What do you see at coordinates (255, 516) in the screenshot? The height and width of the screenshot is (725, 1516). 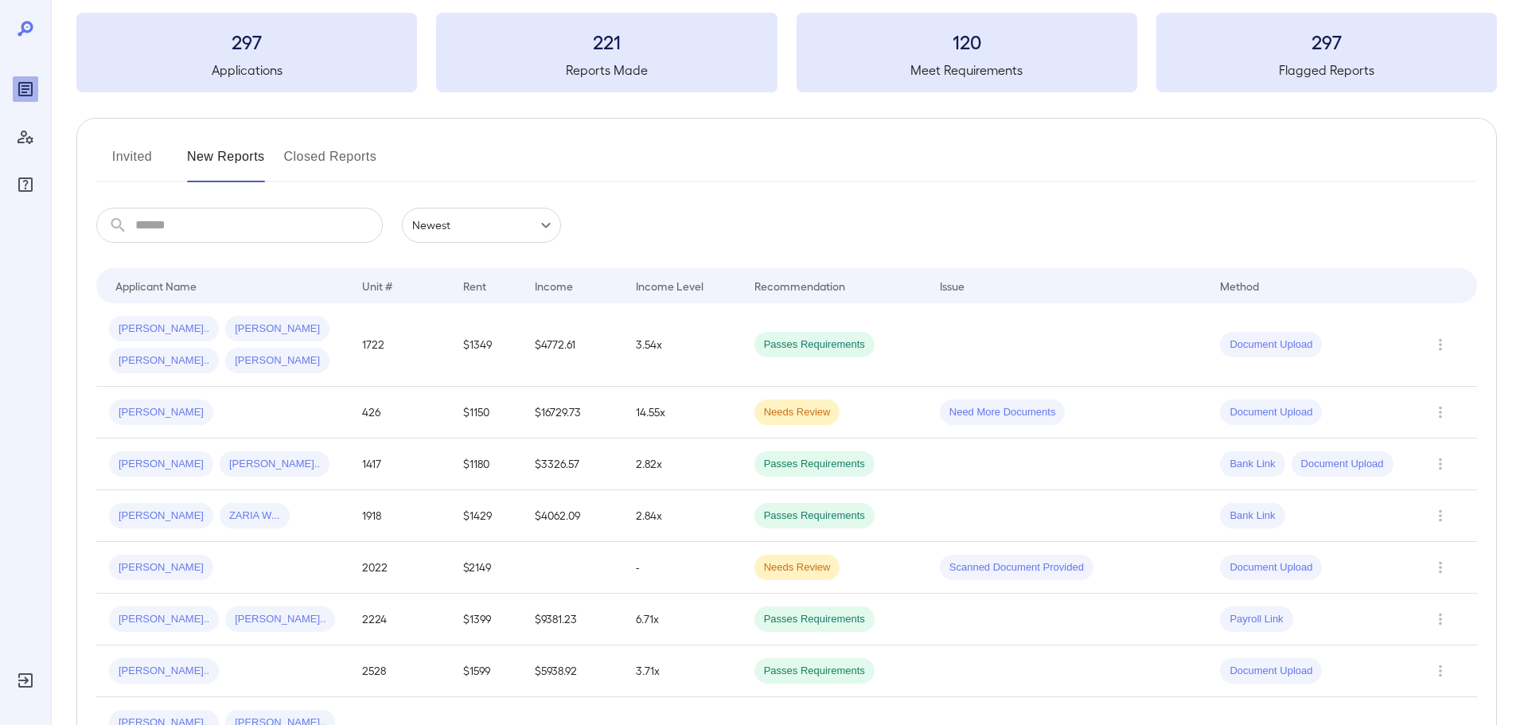 I see `span: ZARIA W...` at bounding box center [255, 516].